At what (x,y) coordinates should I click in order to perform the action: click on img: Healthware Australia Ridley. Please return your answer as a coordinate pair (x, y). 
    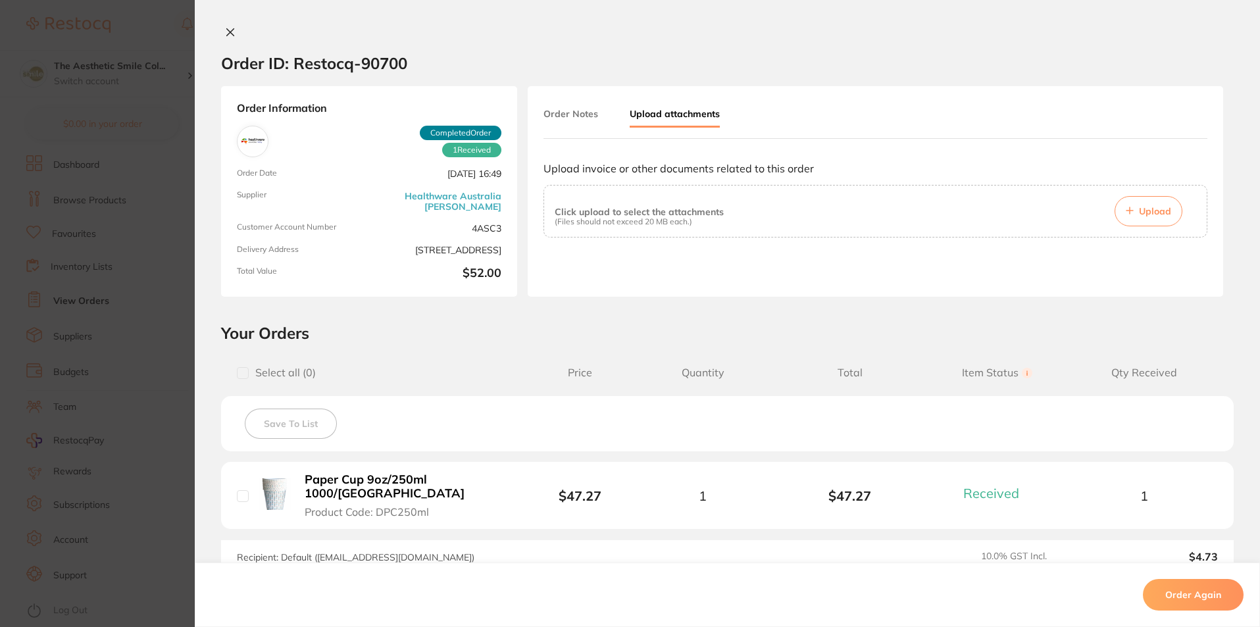
    Looking at the image, I should click on (253, 141).